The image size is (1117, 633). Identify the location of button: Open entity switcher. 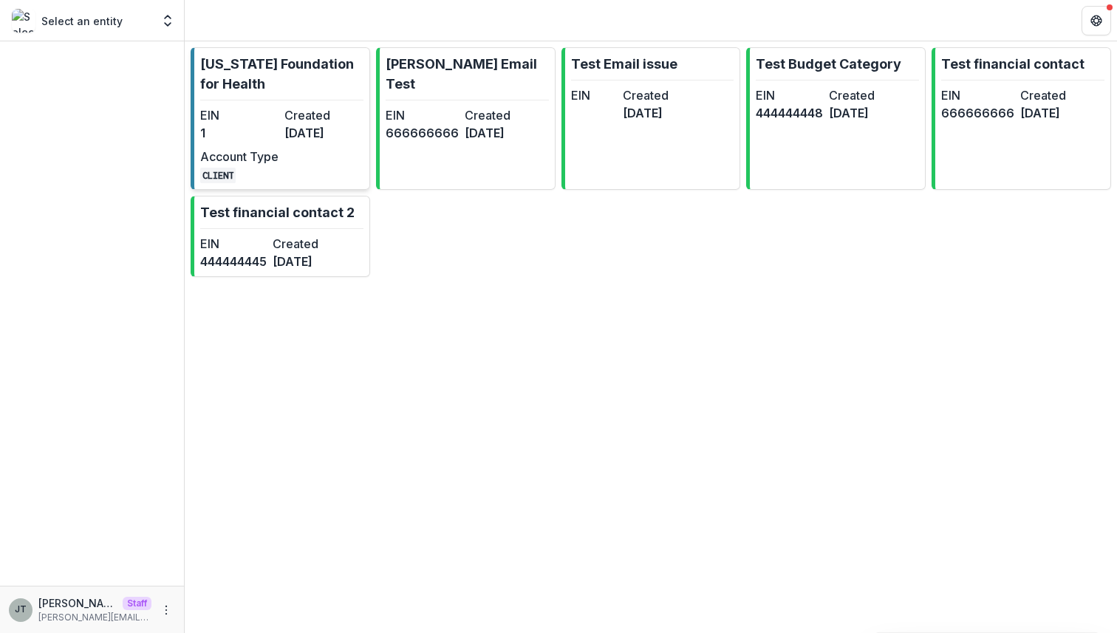
(168, 21).